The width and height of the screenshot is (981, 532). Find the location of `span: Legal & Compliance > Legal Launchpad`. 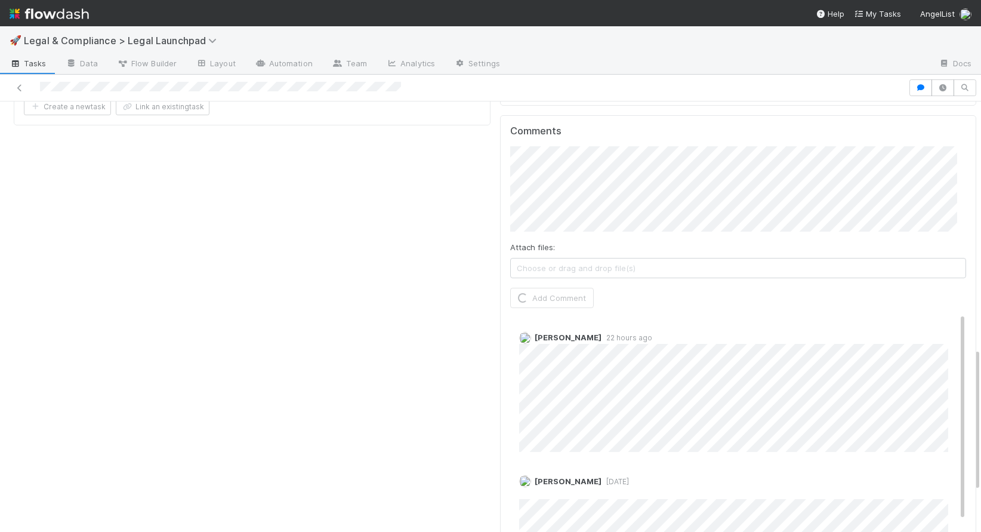

span: Legal & Compliance > Legal Launchpad is located at coordinates (123, 41).